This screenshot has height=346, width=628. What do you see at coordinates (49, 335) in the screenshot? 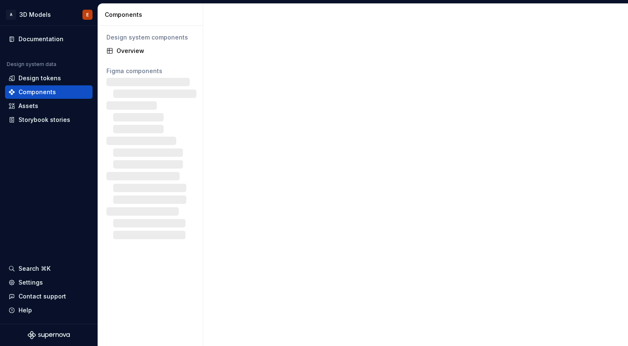
I see `a: Supernova Logo` at bounding box center [49, 335].